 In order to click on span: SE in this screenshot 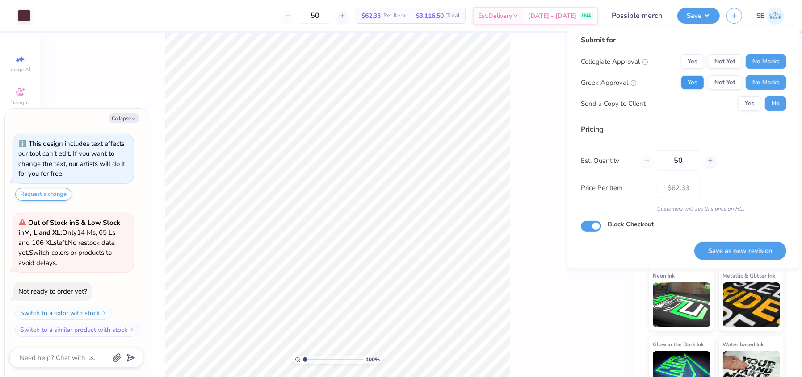, I will do `click(760, 16)`.